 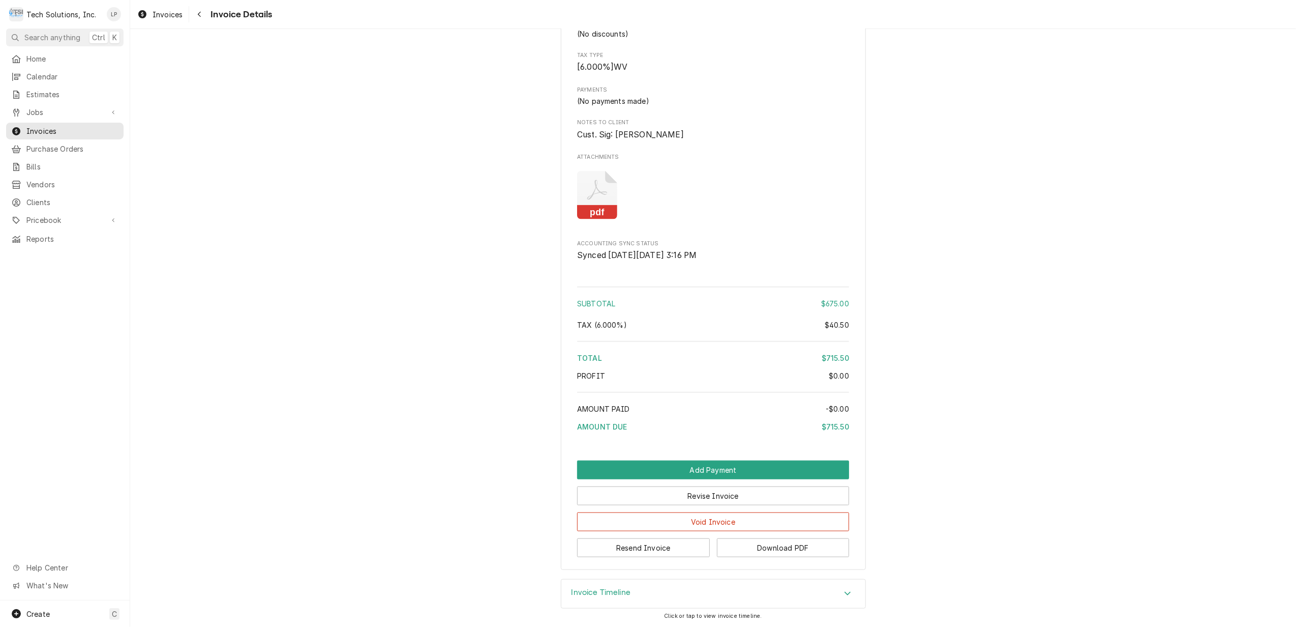 What do you see at coordinates (199, 14) in the screenshot?
I see `button: Navigate back` at bounding box center [199, 14].